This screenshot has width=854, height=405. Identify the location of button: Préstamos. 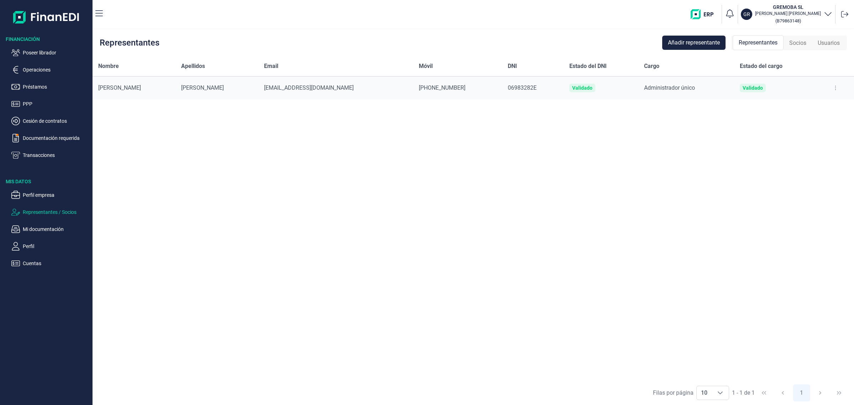
(51, 87).